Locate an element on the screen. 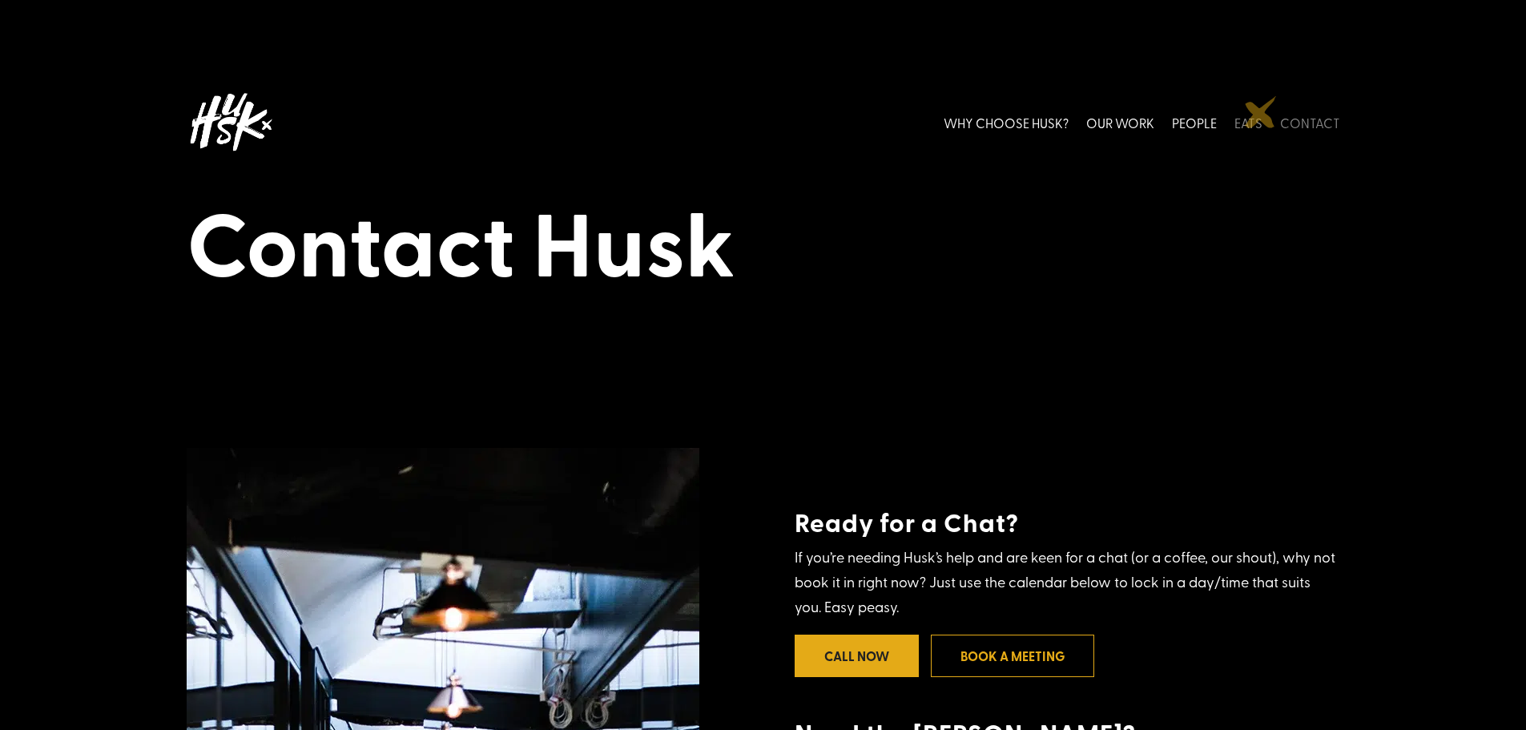  a: OUR WORK is located at coordinates (1120, 122).